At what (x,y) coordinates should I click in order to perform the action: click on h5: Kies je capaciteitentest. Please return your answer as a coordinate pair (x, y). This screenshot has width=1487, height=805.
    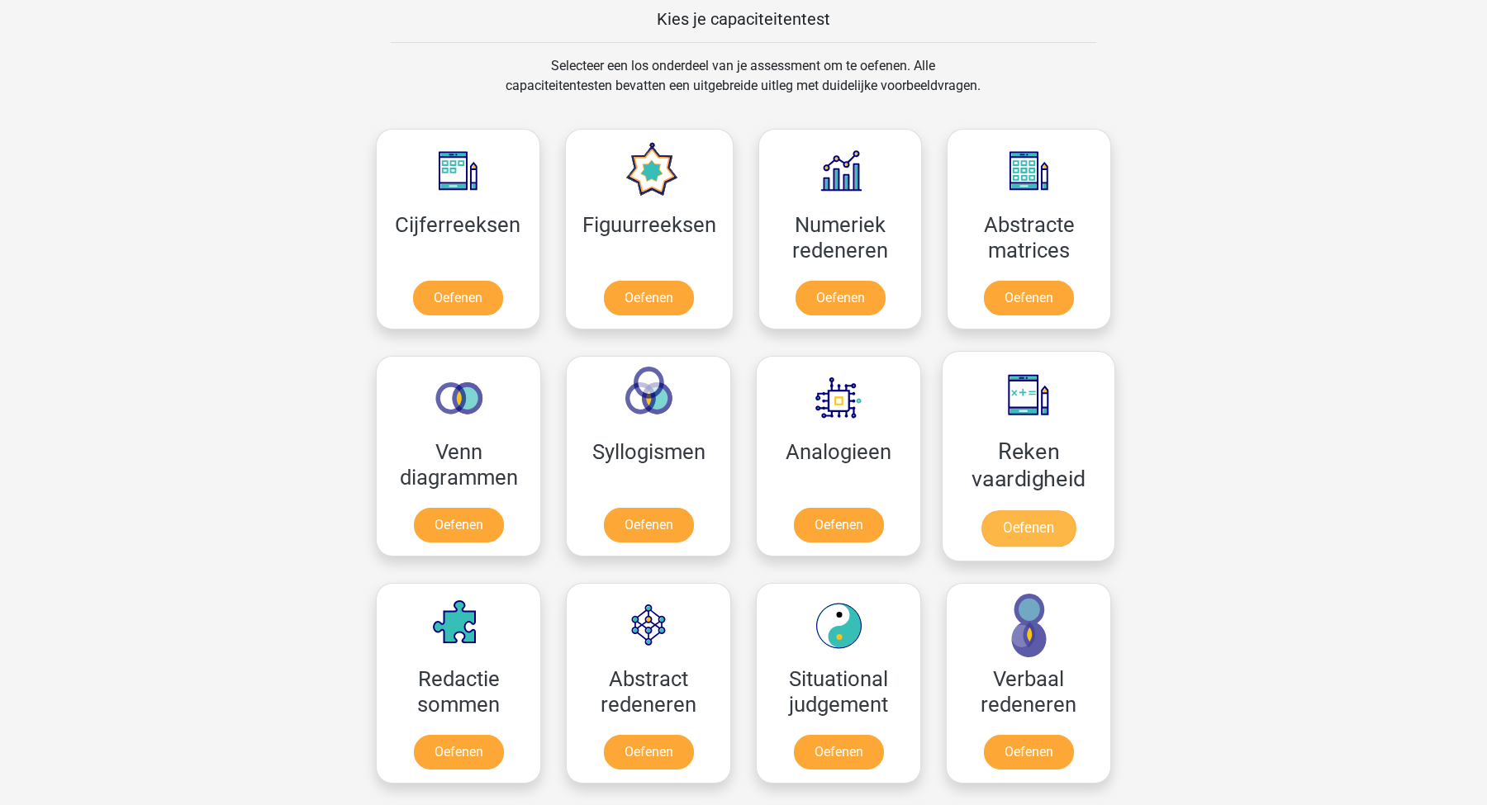
    Looking at the image, I should click on (743, 19).